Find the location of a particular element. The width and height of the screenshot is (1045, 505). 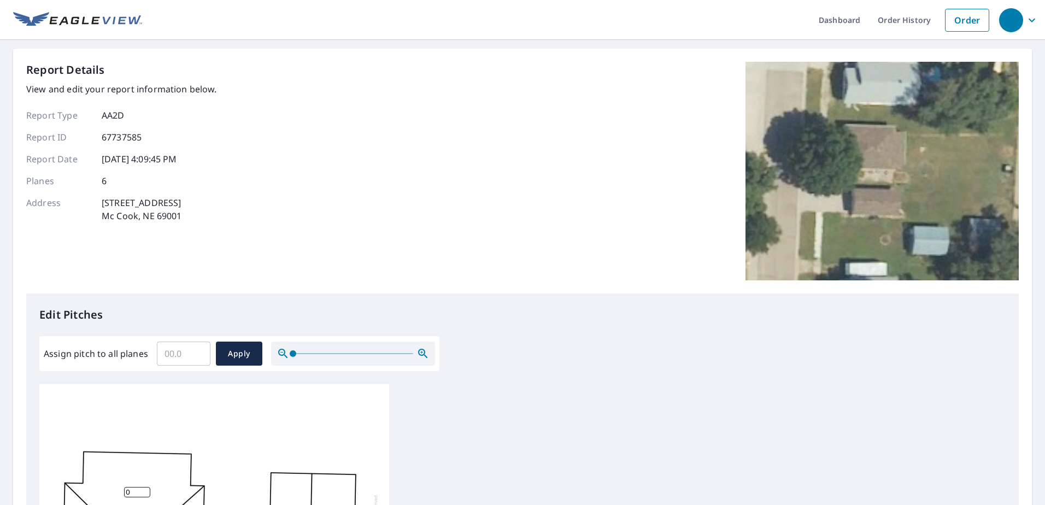

p: 6 is located at coordinates (104, 181).